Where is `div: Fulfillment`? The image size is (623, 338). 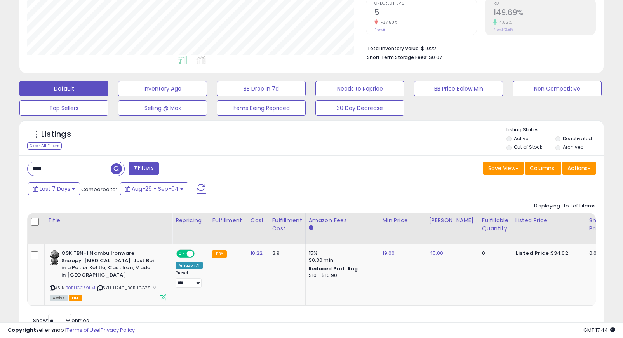
div: Fulfillment is located at coordinates (228, 220).